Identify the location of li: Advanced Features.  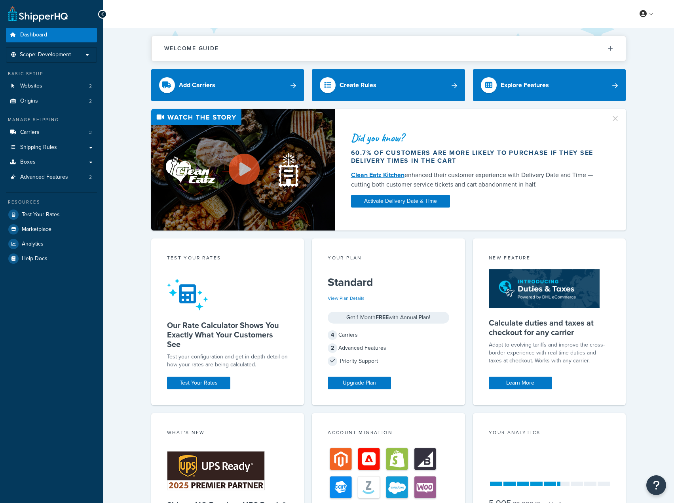
(51, 177).